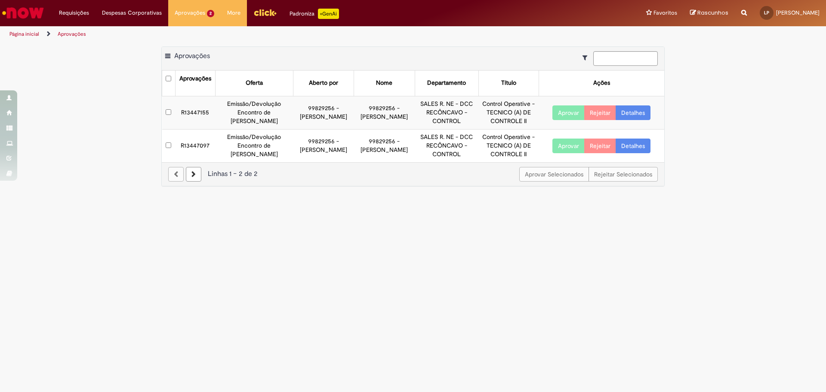 The image size is (826, 392). I want to click on p: +GenAi, so click(328, 14).